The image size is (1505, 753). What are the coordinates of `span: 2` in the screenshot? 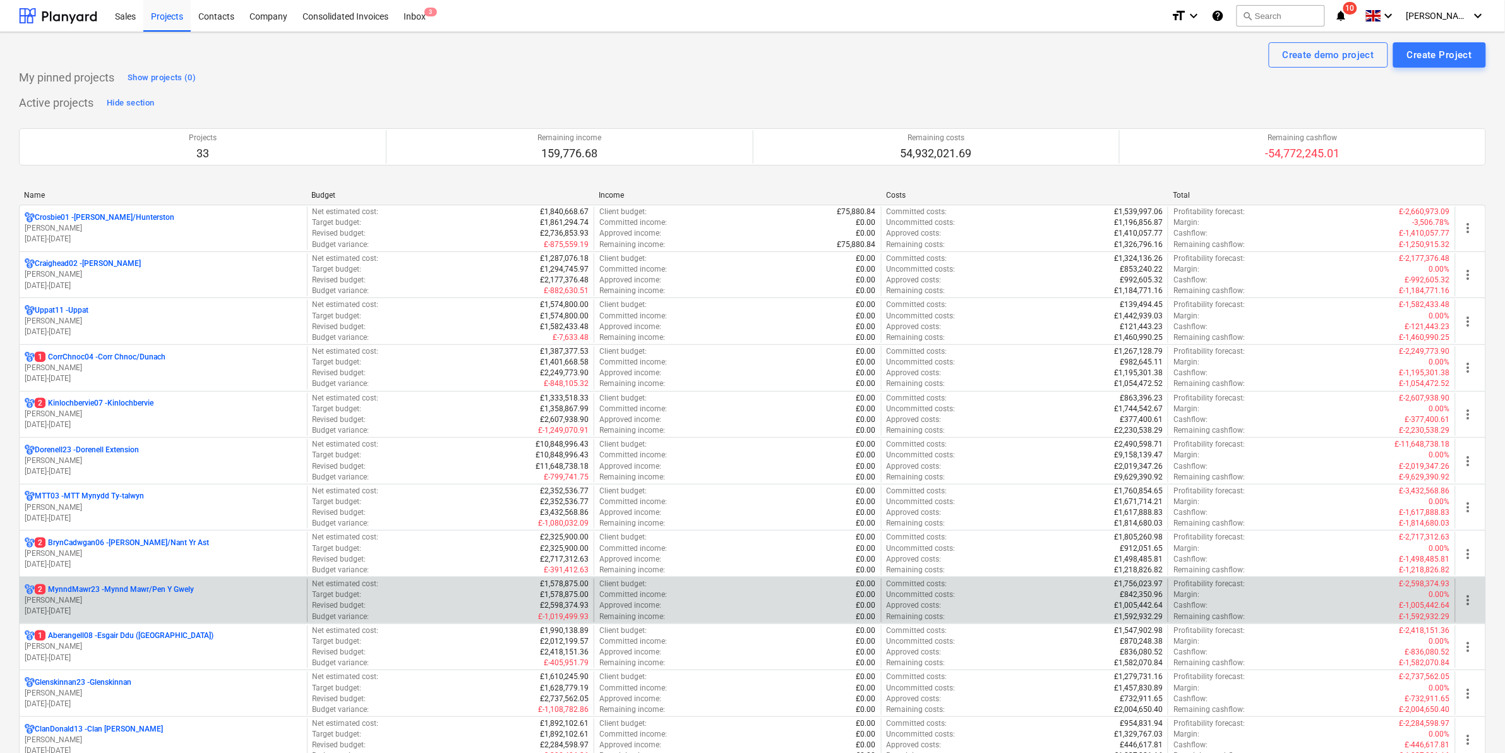 It's located at (40, 543).